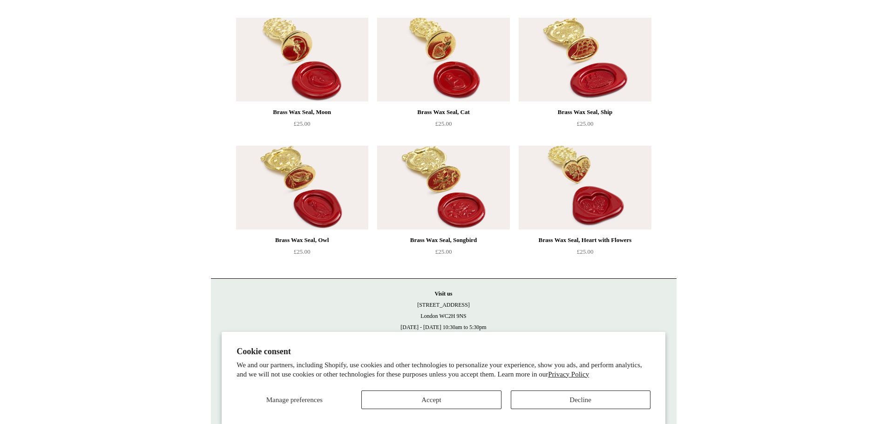 The width and height of the screenshot is (887, 424). Describe the element at coordinates (585, 188) in the screenshot. I see `img: Brass Wax Seal, Heart with Flowers` at that location.